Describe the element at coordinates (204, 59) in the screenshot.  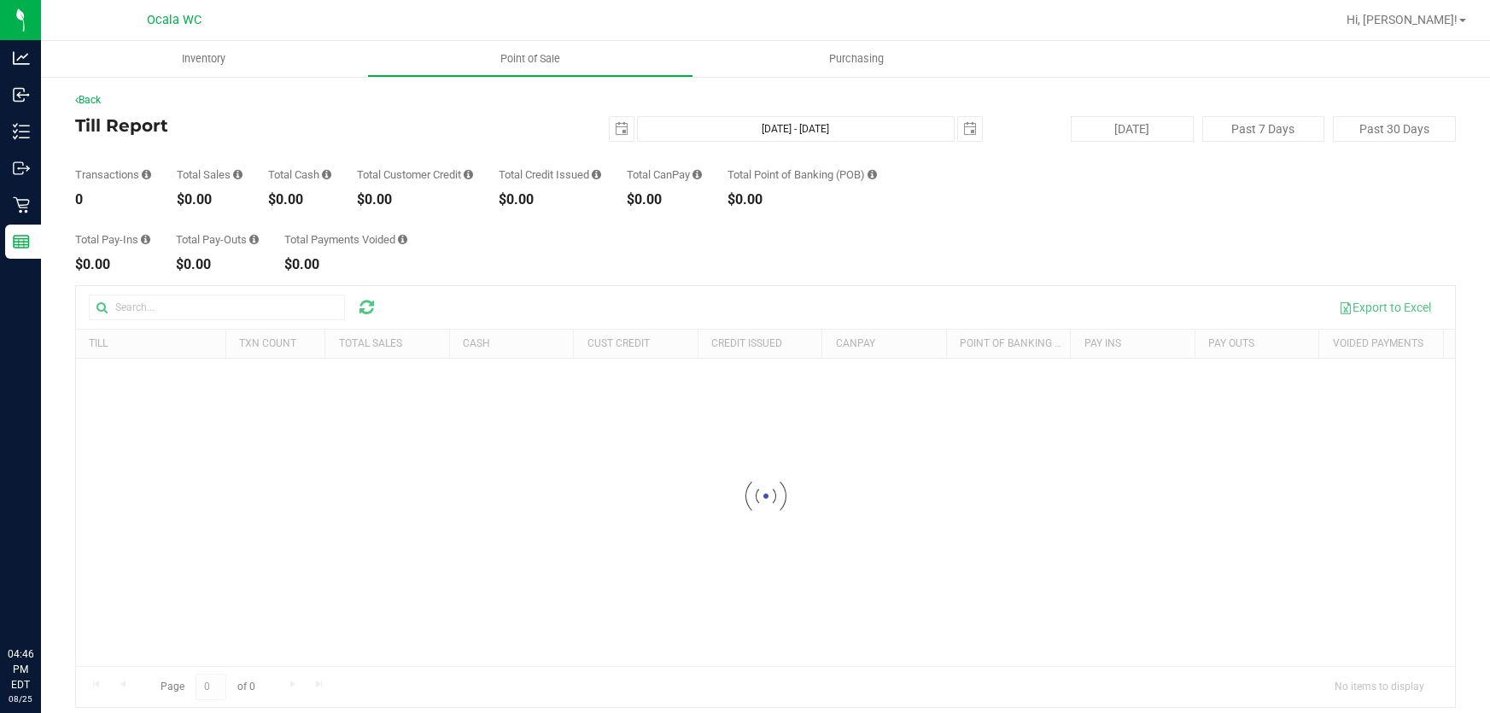
I see `a: Inventory` at that location.